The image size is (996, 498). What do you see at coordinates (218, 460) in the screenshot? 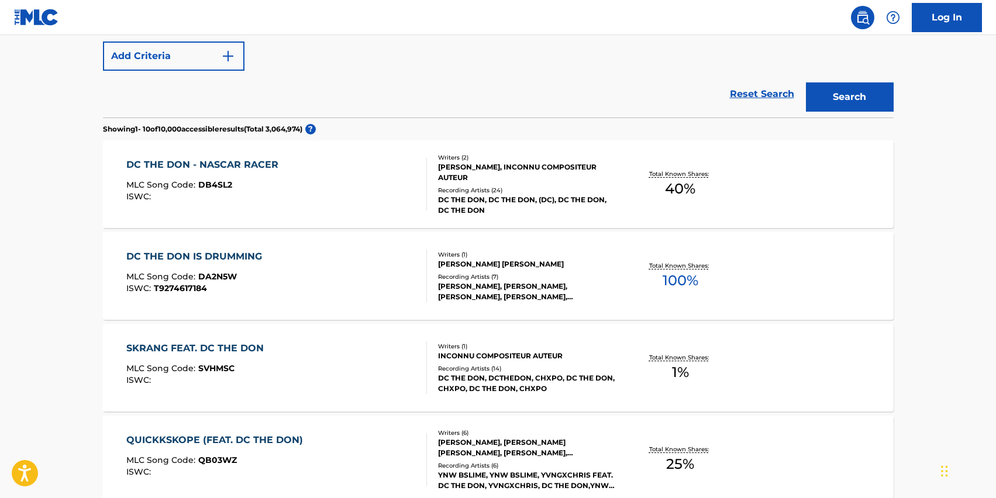
I see `span: QB03WZ` at bounding box center [218, 460].